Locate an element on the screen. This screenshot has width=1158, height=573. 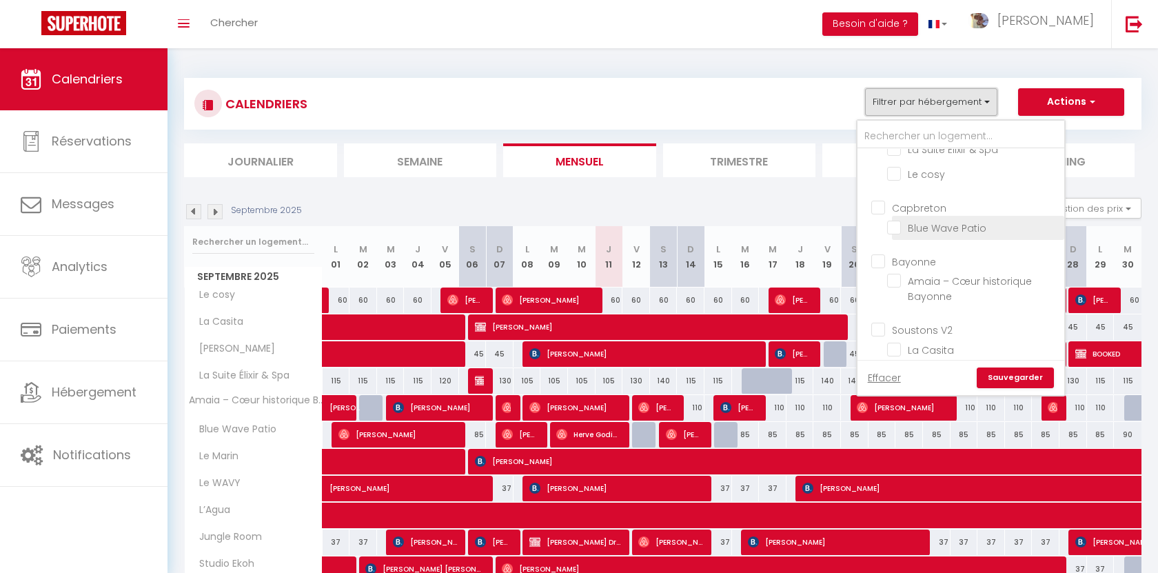
span: Studio Ekoh is located at coordinates (222, 564).